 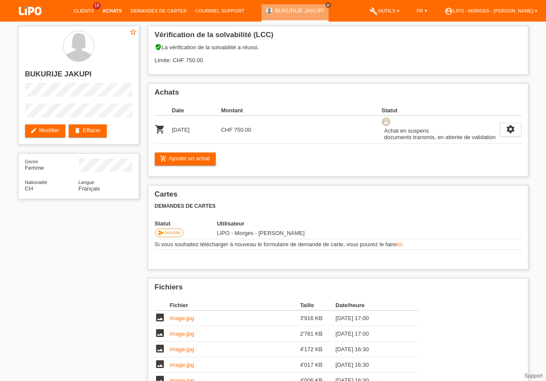 I want to click on th: Date/heure, so click(x=371, y=305).